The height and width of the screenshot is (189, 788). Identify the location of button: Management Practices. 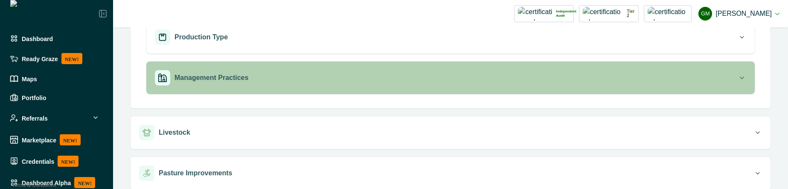
(451, 78).